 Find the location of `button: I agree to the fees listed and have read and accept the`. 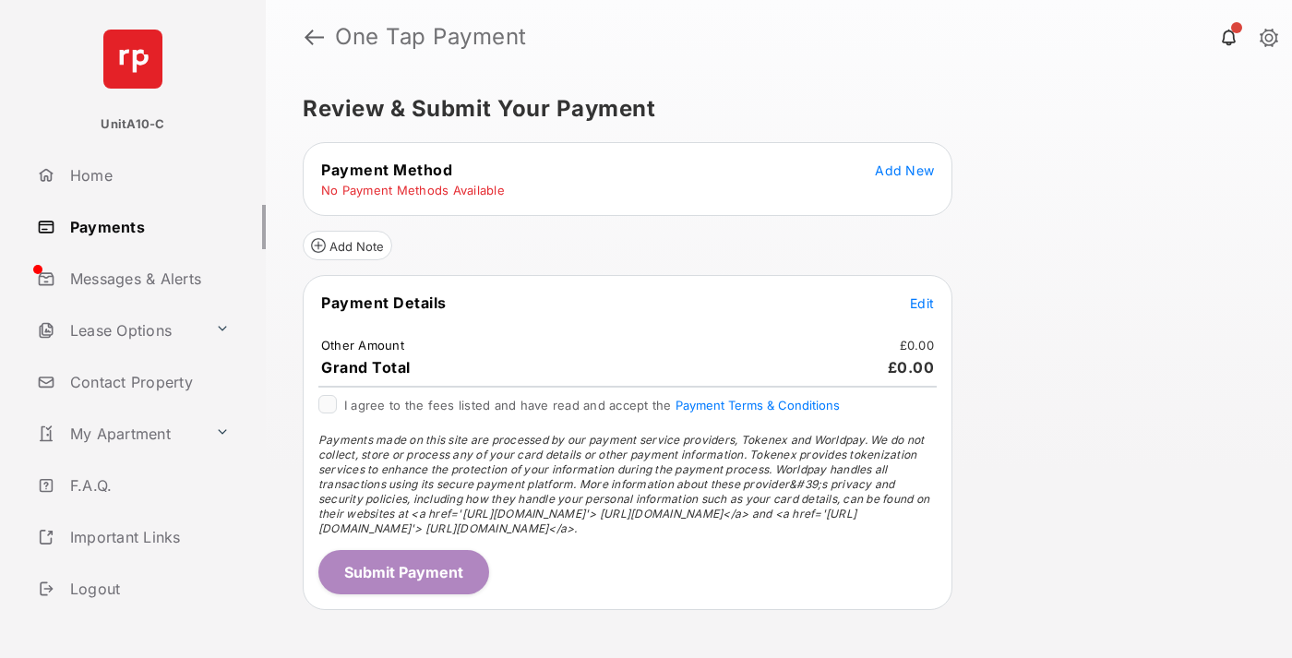

button: I agree to the fees listed and have read and accept the is located at coordinates (757, 405).